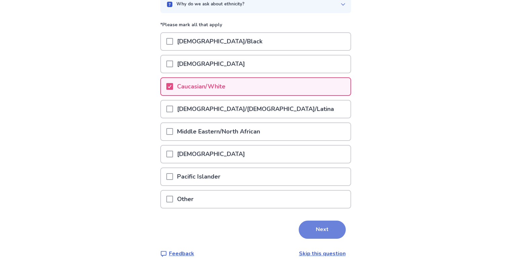 Image resolution: width=511 pixels, height=266 pixels. Describe the element at coordinates (322, 254) in the screenshot. I see `a: Skip this question` at that location.